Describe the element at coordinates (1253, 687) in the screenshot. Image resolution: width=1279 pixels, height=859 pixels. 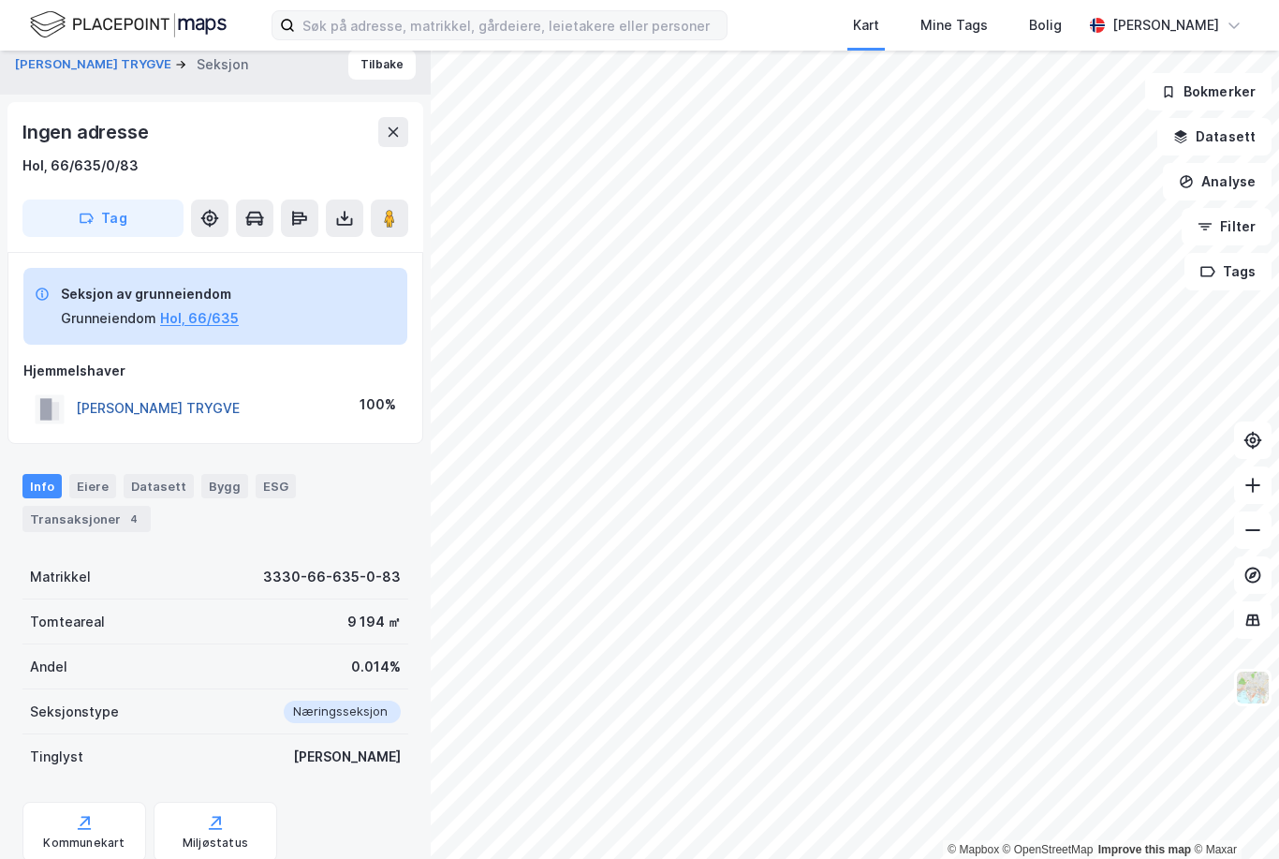
I see `img: Z` at that location.